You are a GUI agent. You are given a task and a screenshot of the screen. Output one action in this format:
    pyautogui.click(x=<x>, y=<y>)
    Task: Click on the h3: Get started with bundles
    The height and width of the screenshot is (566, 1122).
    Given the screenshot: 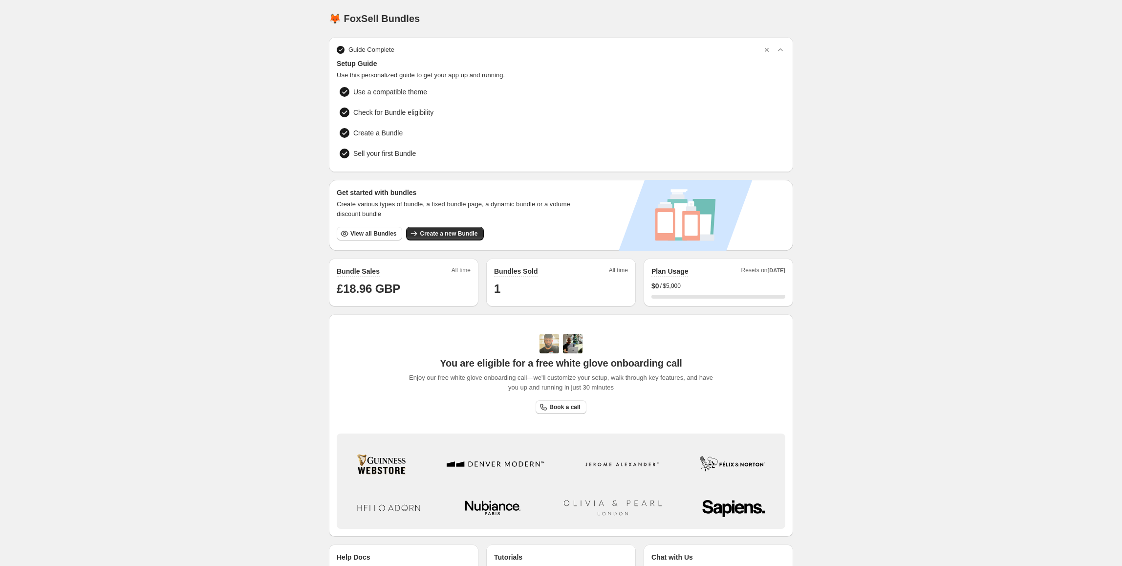 What is the action you would take?
    pyautogui.click(x=458, y=193)
    